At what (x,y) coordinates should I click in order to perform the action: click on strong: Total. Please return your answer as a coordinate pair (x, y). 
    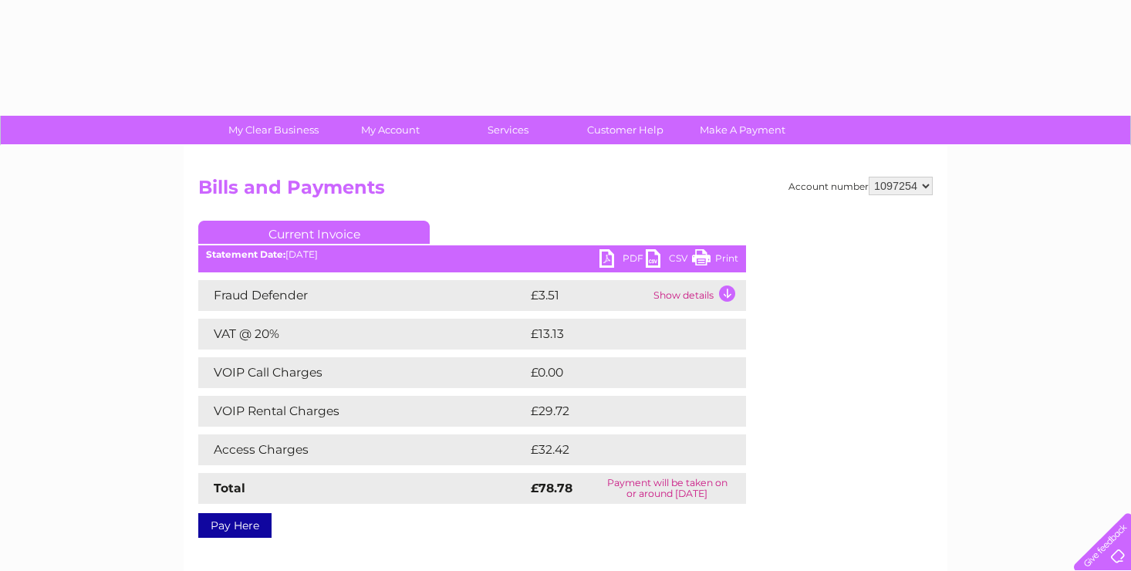
    Looking at the image, I should click on (229, 488).